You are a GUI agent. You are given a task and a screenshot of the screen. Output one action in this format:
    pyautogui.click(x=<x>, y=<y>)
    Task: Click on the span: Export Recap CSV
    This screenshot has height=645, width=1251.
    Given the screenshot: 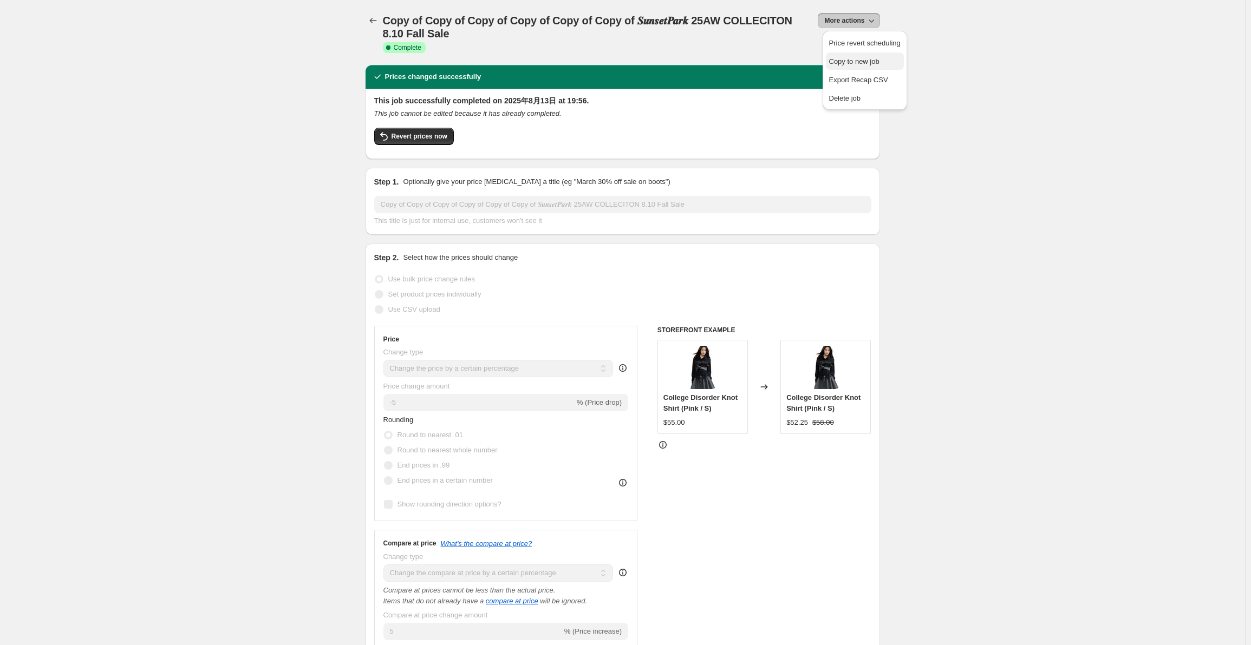 What is the action you would take?
    pyautogui.click(x=858, y=80)
    